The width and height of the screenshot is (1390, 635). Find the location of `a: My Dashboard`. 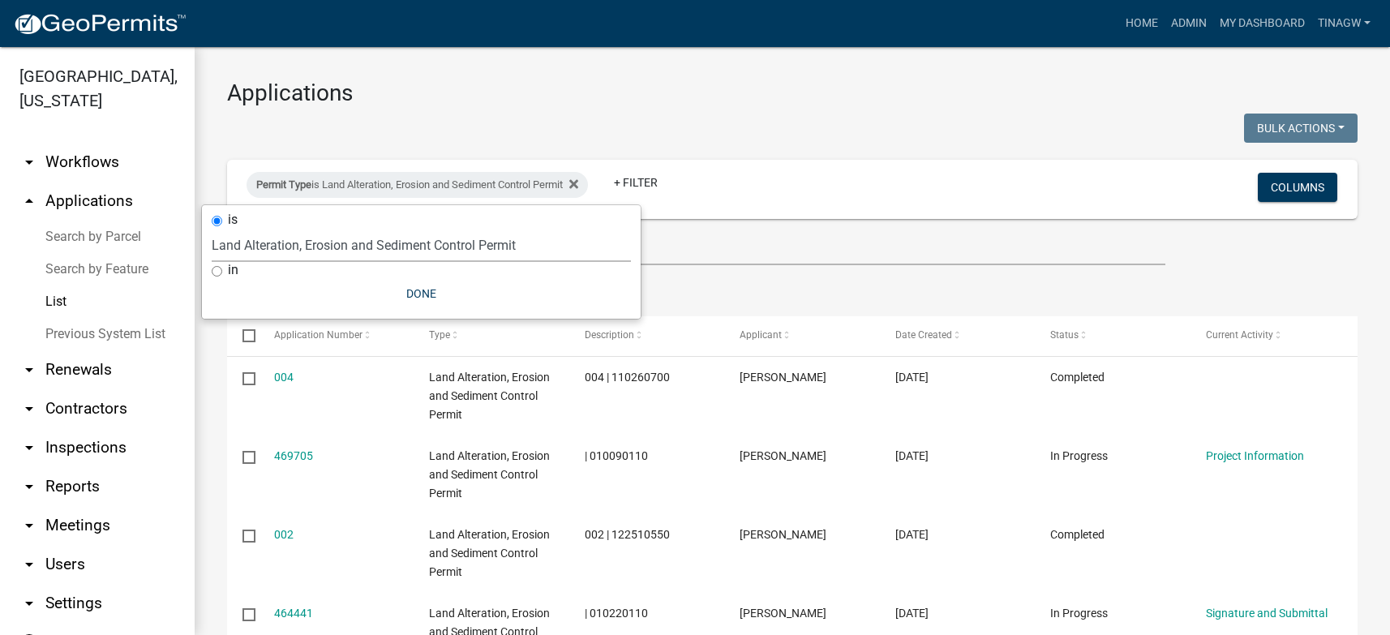

a: My Dashboard is located at coordinates (1262, 24).